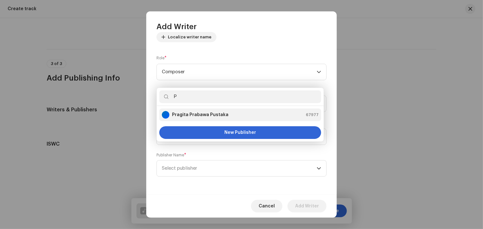 Image resolution: width=483 pixels, height=229 pixels. Describe the element at coordinates (240, 133) in the screenshot. I see `button: New Publisher` at that location.